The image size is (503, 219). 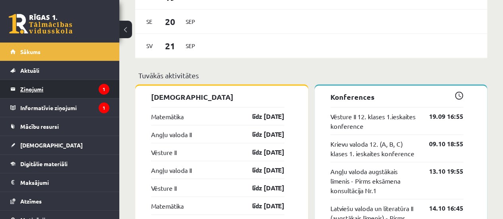 What do you see at coordinates (440, 171) in the screenshot?
I see `a: 13.10 19:55` at bounding box center [440, 171].